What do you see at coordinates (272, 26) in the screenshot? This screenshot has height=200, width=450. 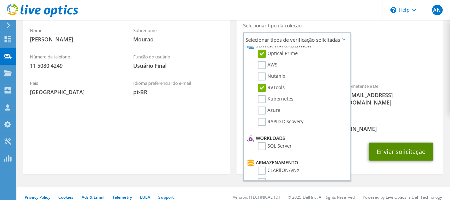 I see `label: Selecionar tipo da coleção` at bounding box center [272, 26].